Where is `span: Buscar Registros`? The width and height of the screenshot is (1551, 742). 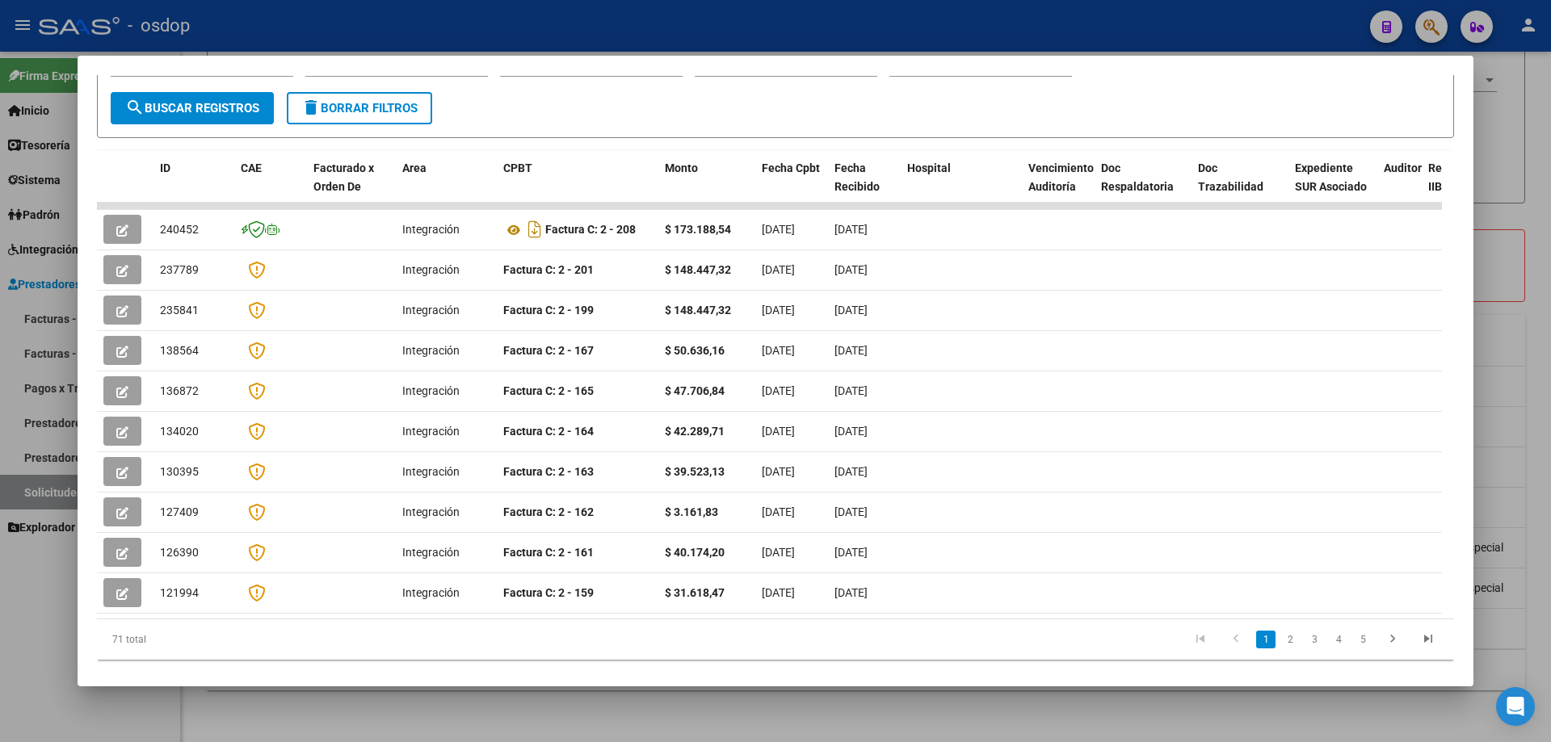
span: Buscar Registros is located at coordinates (192, 108).